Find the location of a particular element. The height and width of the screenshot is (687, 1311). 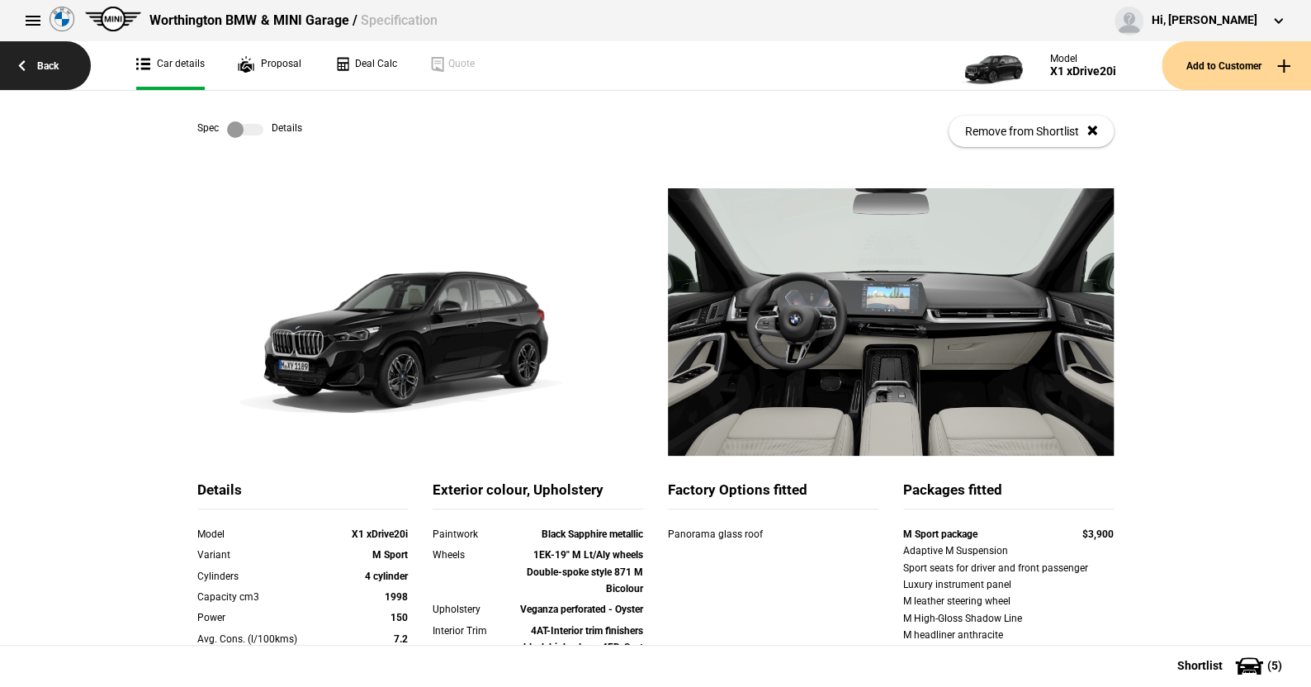

button: Remove from Shortlist is located at coordinates (1031, 131).